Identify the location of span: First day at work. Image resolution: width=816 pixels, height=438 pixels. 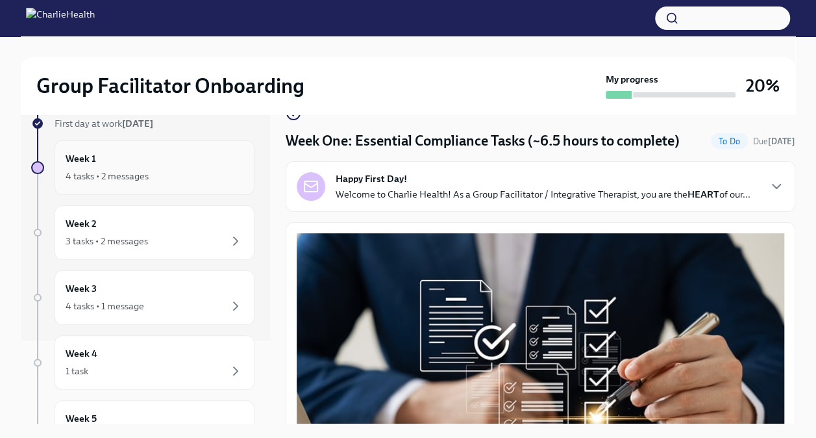
(104, 123).